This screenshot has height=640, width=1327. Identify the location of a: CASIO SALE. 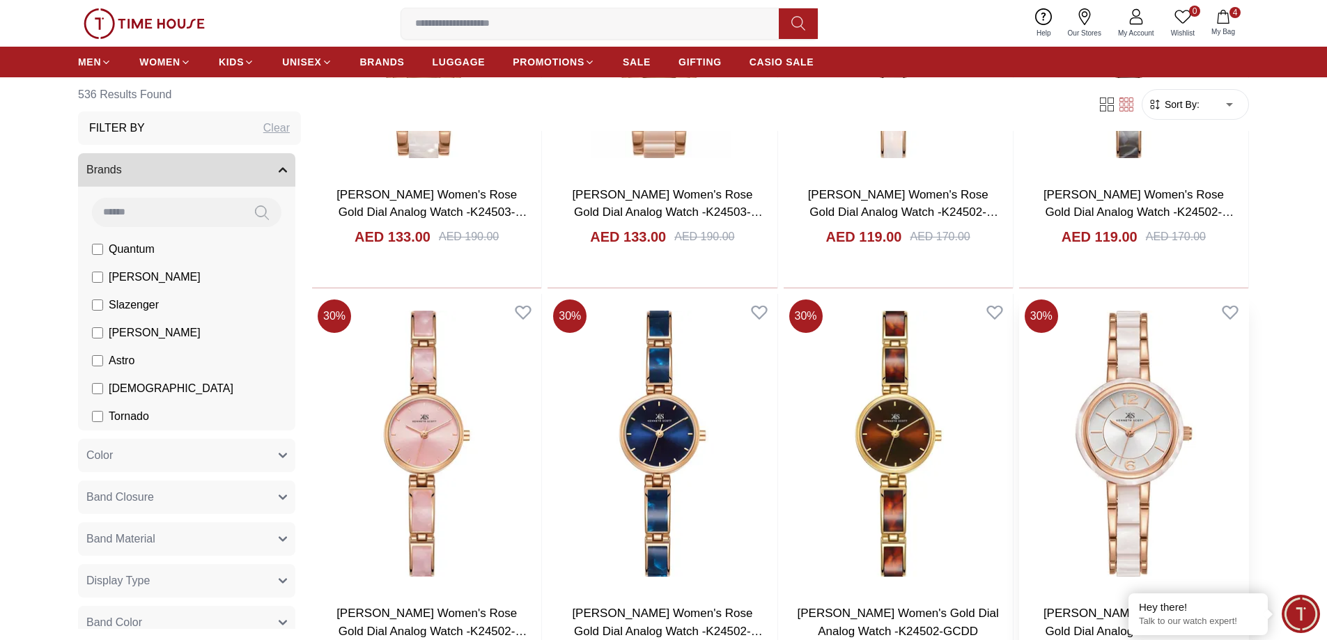
(781, 62).